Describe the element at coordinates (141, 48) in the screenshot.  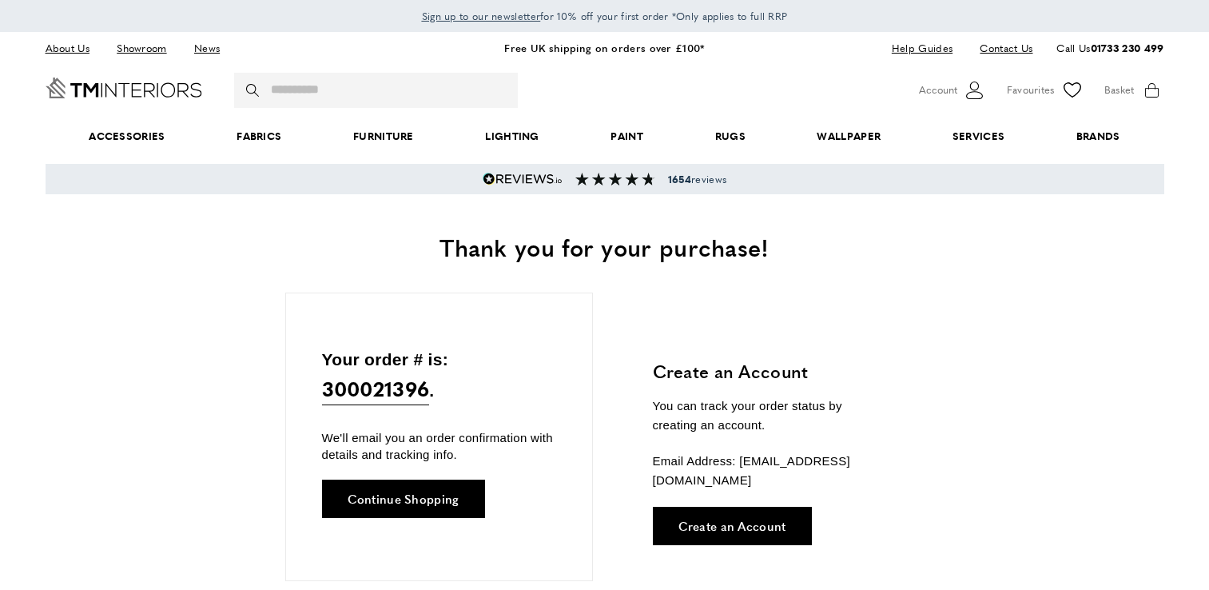
I see `a: Showroom` at that location.